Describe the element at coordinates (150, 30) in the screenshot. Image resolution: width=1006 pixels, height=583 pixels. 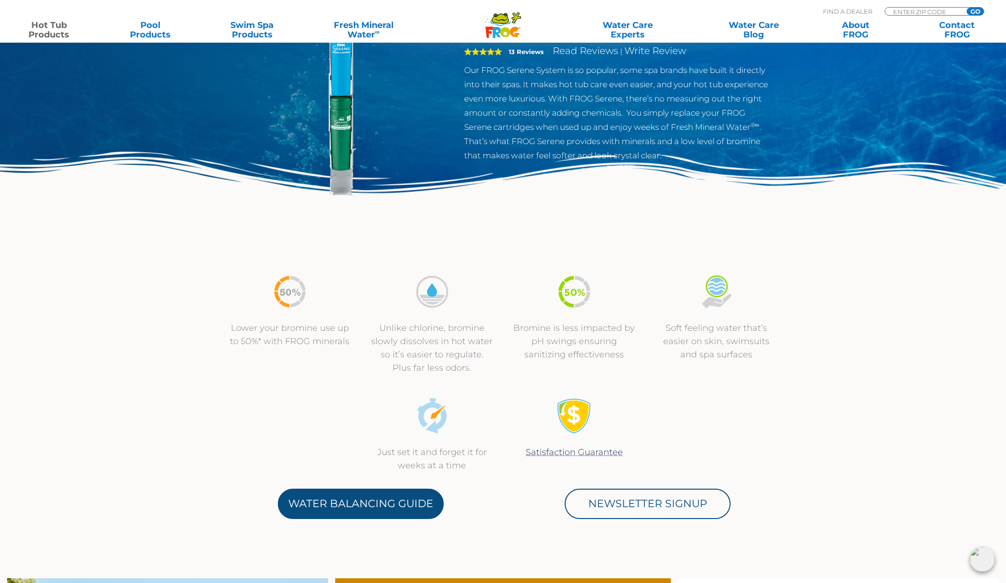
I see `a: PoolProducts` at that location.